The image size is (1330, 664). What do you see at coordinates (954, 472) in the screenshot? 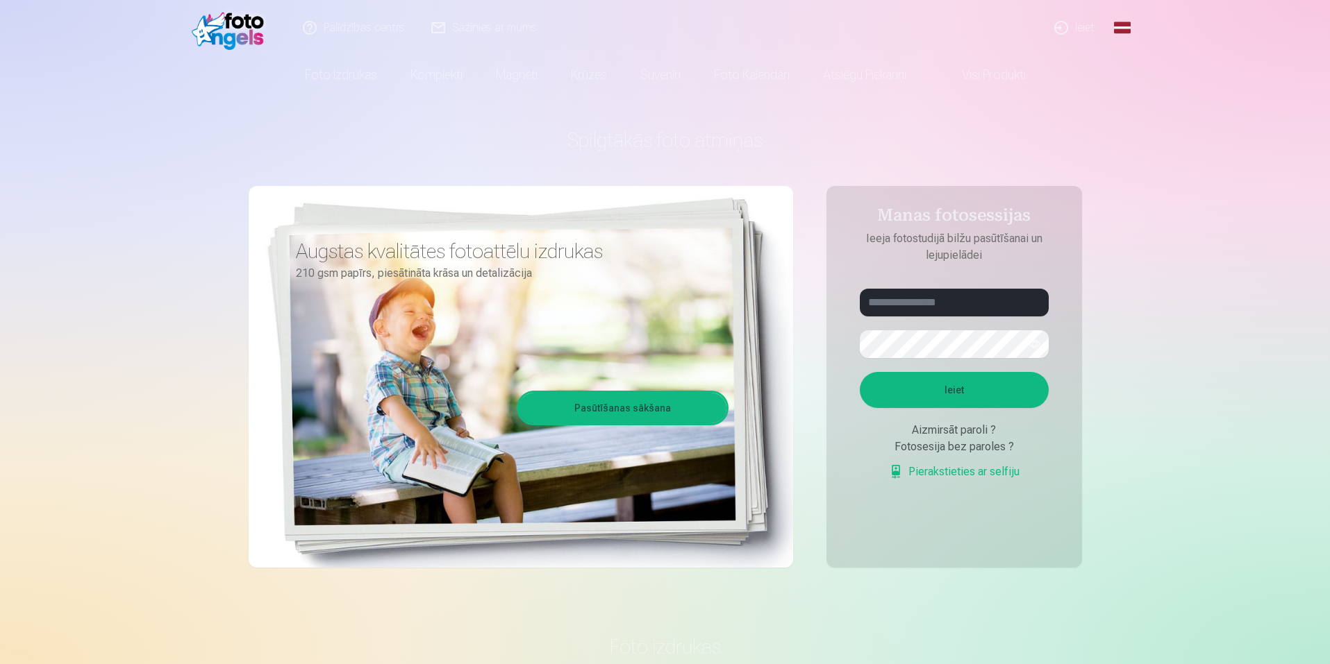
I see `a: Pierakstieties ar selfiju` at bounding box center [954, 472].